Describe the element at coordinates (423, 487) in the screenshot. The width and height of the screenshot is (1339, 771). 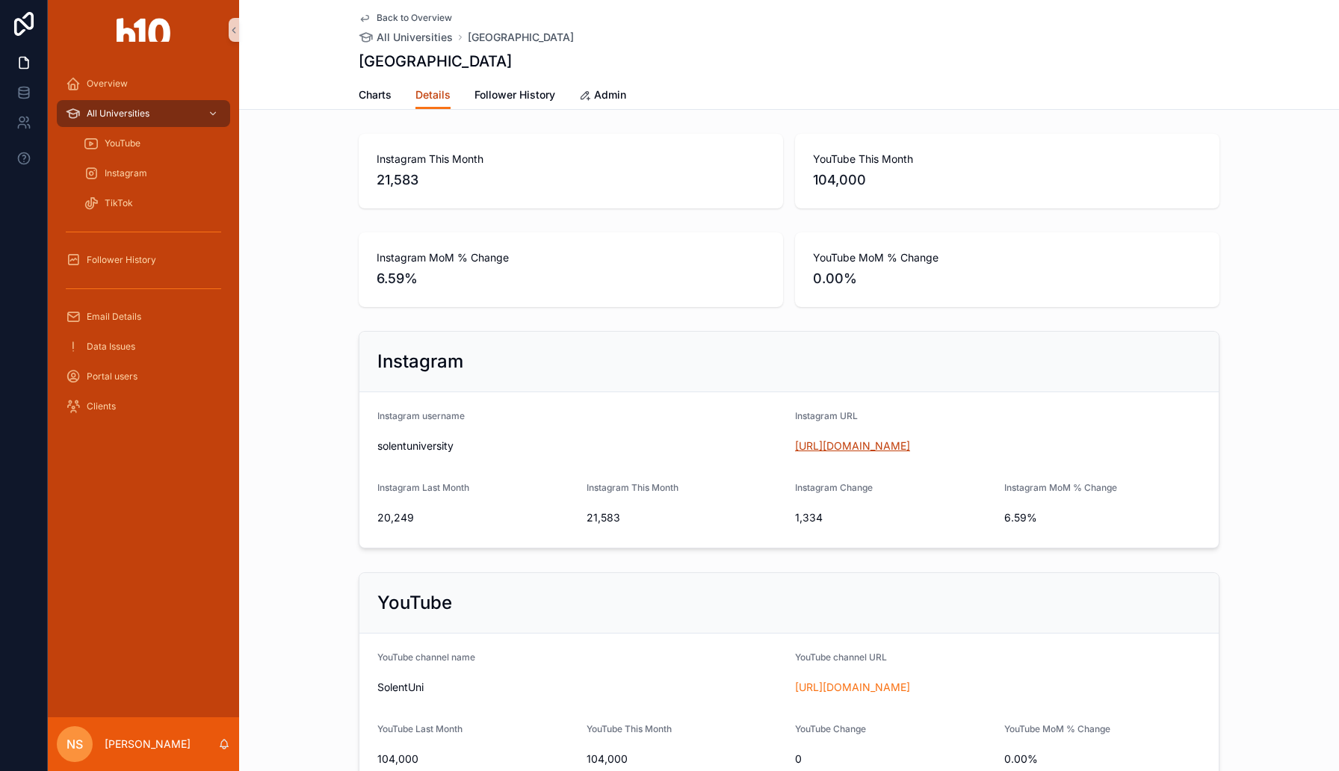
I see `span: Instagram Last Month` at that location.